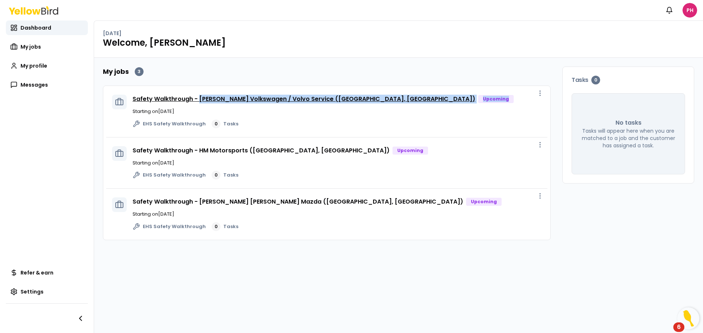  Describe the element at coordinates (34, 85) in the screenshot. I see `span: Messages` at that location.